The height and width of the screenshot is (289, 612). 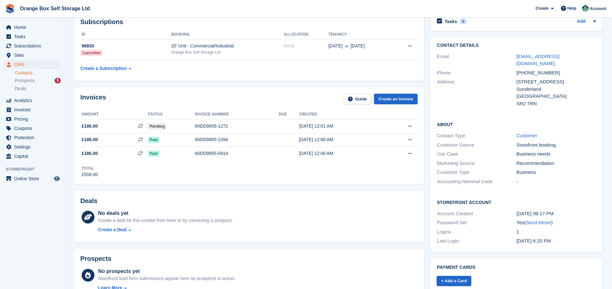 What do you see at coordinates (572, 8) in the screenshot?
I see `span: Help` at bounding box center [572, 8].